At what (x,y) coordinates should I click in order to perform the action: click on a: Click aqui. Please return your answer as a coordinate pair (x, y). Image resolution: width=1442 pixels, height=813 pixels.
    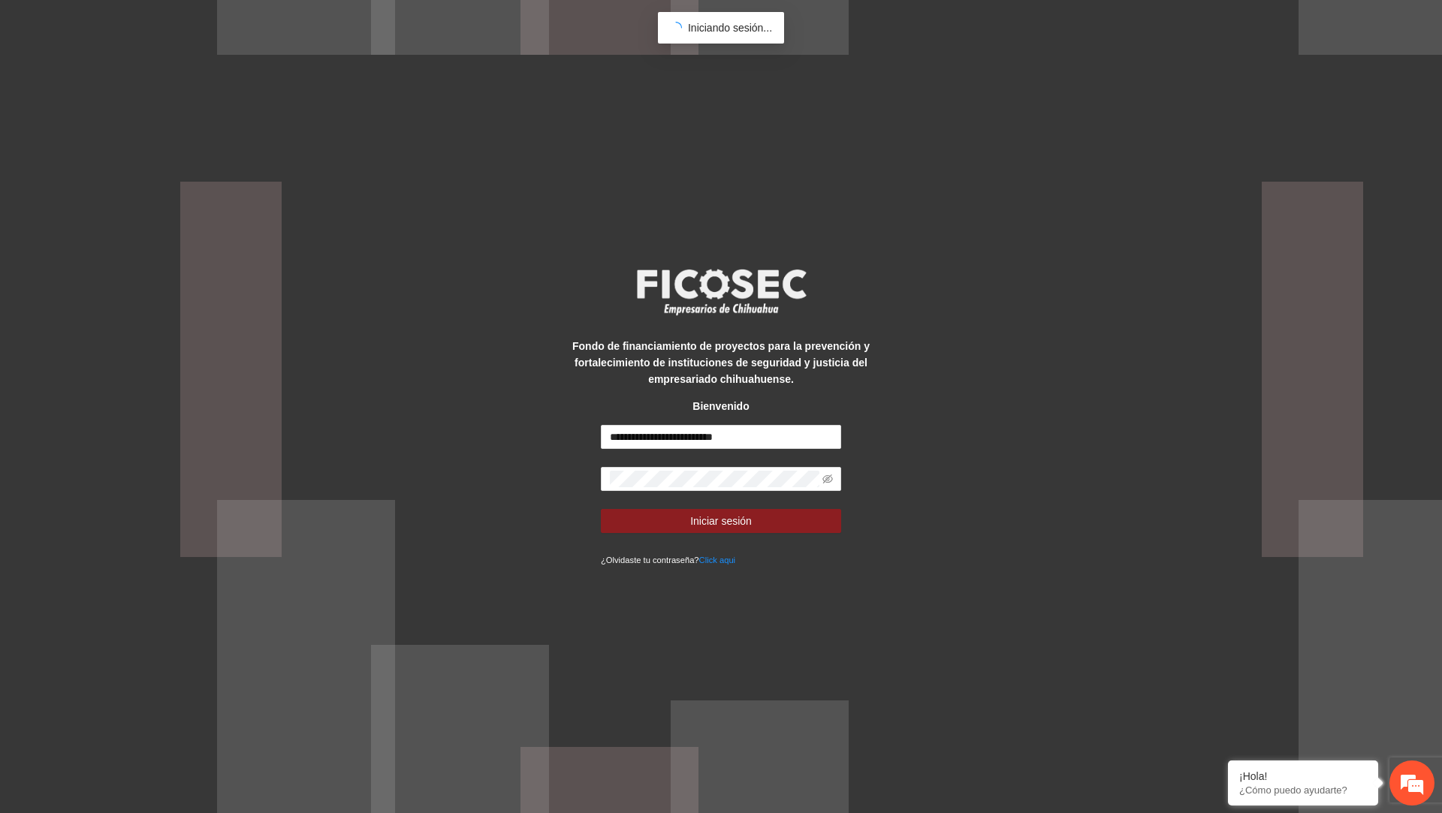
    Looking at the image, I should click on (717, 560).